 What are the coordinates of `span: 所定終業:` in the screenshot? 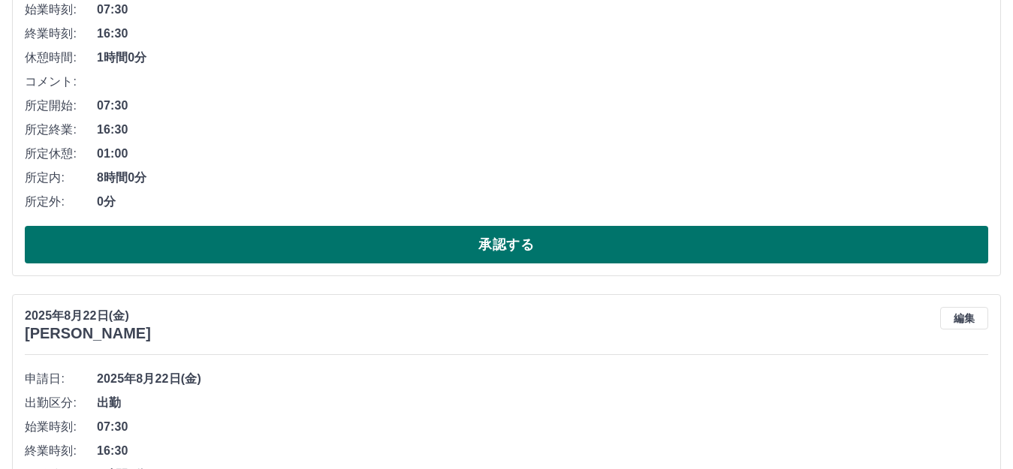 It's located at (61, 130).